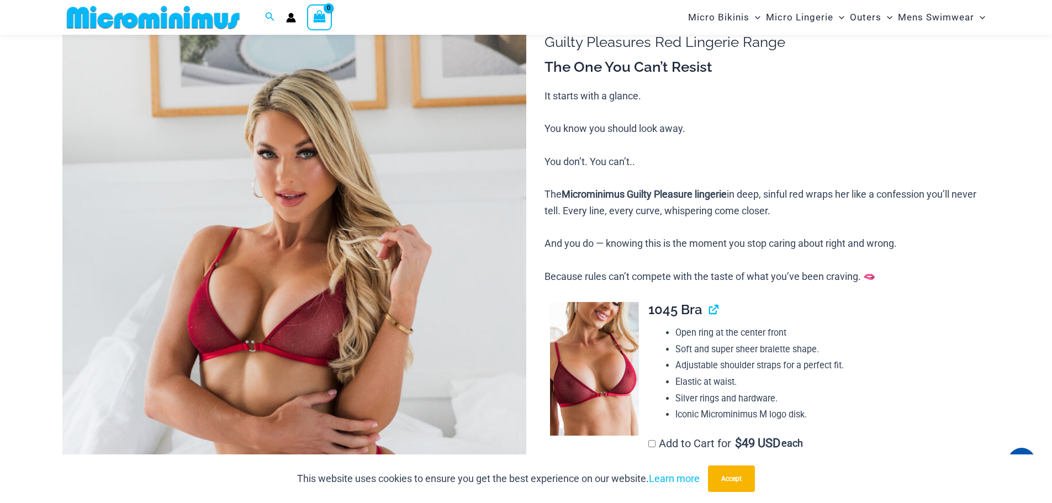 This screenshot has height=503, width=1052. Describe the element at coordinates (594, 369) in the screenshot. I see `img: Guilty Pleasures Red 1045 Bra` at that location.